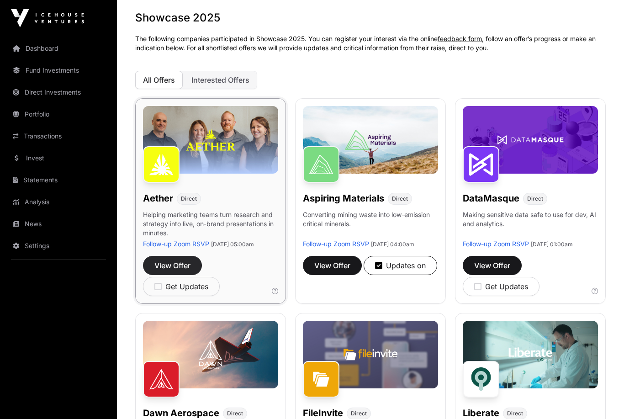 The width and height of the screenshot is (624, 419). What do you see at coordinates (58, 246) in the screenshot?
I see `a: Settings` at bounding box center [58, 246].